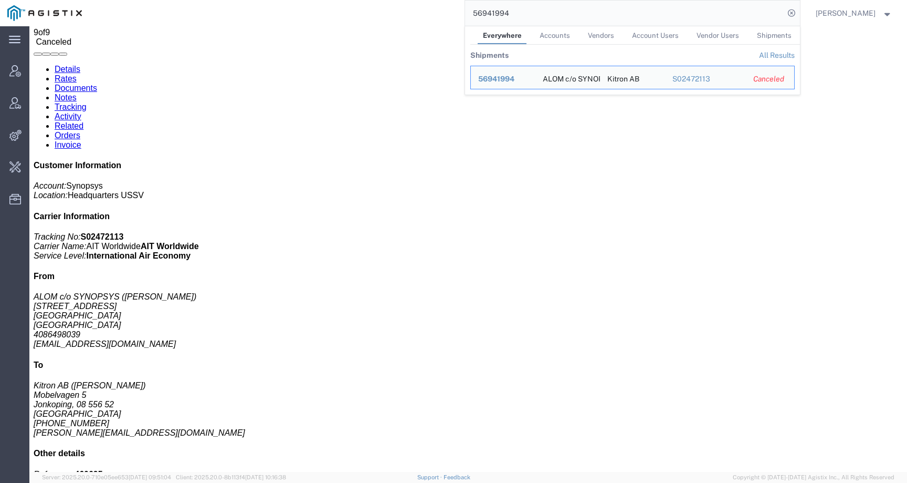 The height and width of the screenshot is (483, 907). Describe the element at coordinates (705, 79) in the screenshot. I see `div: S02472113` at that location.